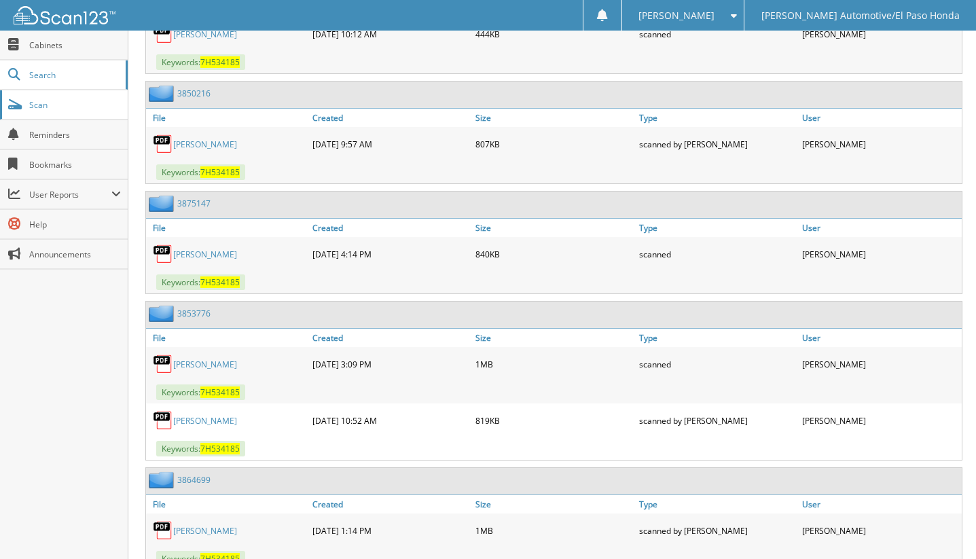  What do you see at coordinates (70, 194) in the screenshot?
I see `span: User Reports` at bounding box center [70, 194].